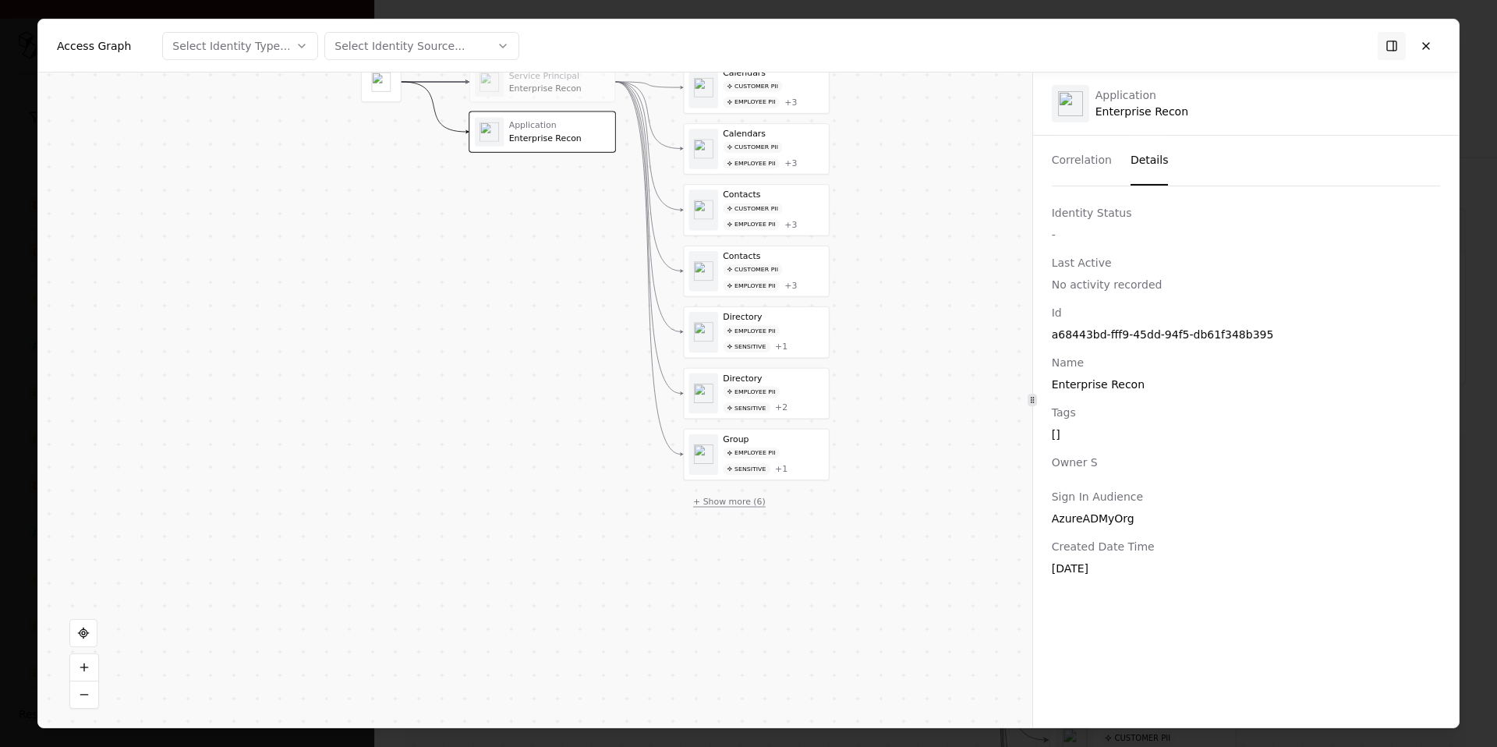 The height and width of the screenshot is (747, 1497). What do you see at coordinates (1081, 161) in the screenshot?
I see `button: Correlation` at bounding box center [1081, 161].